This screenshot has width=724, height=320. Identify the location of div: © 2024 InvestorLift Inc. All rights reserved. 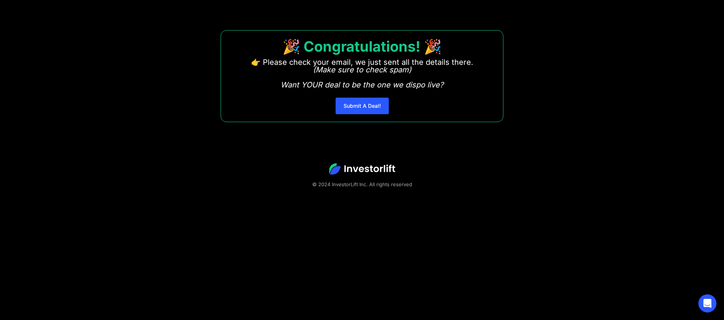
(362, 184).